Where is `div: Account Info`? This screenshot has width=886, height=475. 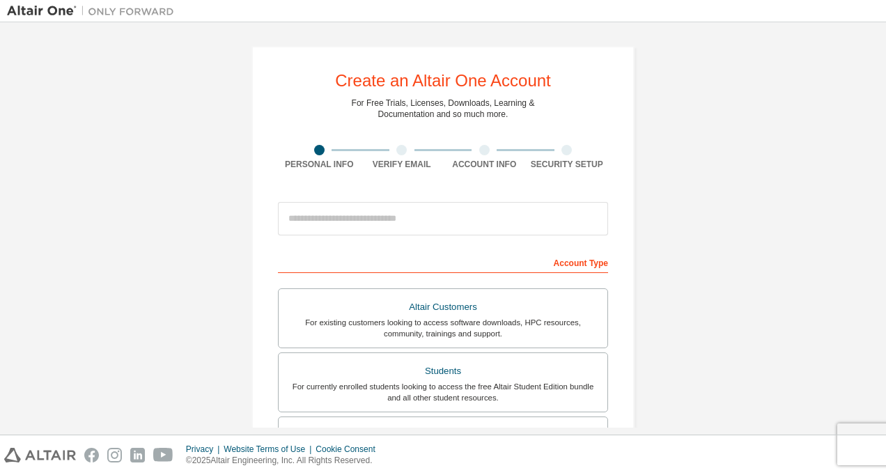 div: Account Info is located at coordinates (484, 164).